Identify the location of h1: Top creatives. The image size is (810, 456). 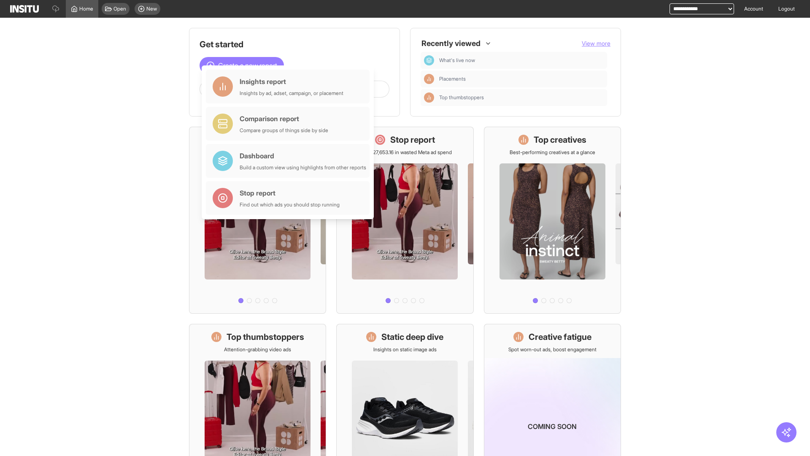
(560, 140).